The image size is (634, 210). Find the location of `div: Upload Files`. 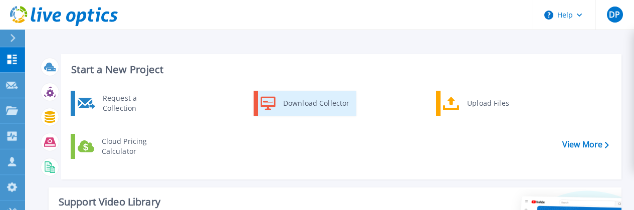

div: Upload Files is located at coordinates (499, 103).